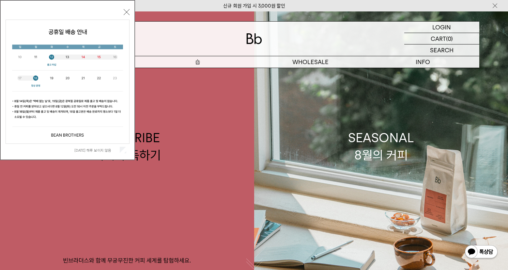 This screenshot has height=270, width=508. Describe the element at coordinates (442, 27) in the screenshot. I see `p: LOGIN` at that location.